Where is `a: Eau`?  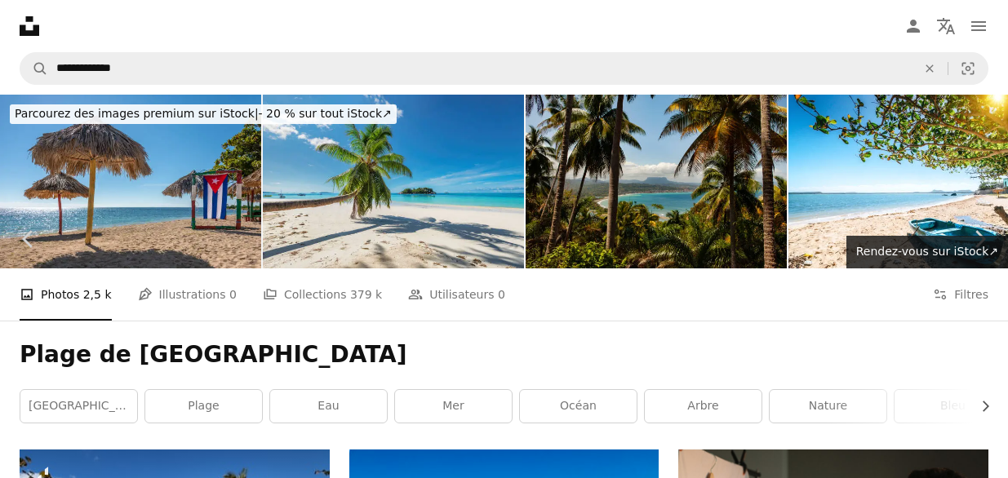
a: Eau is located at coordinates (328, 406).